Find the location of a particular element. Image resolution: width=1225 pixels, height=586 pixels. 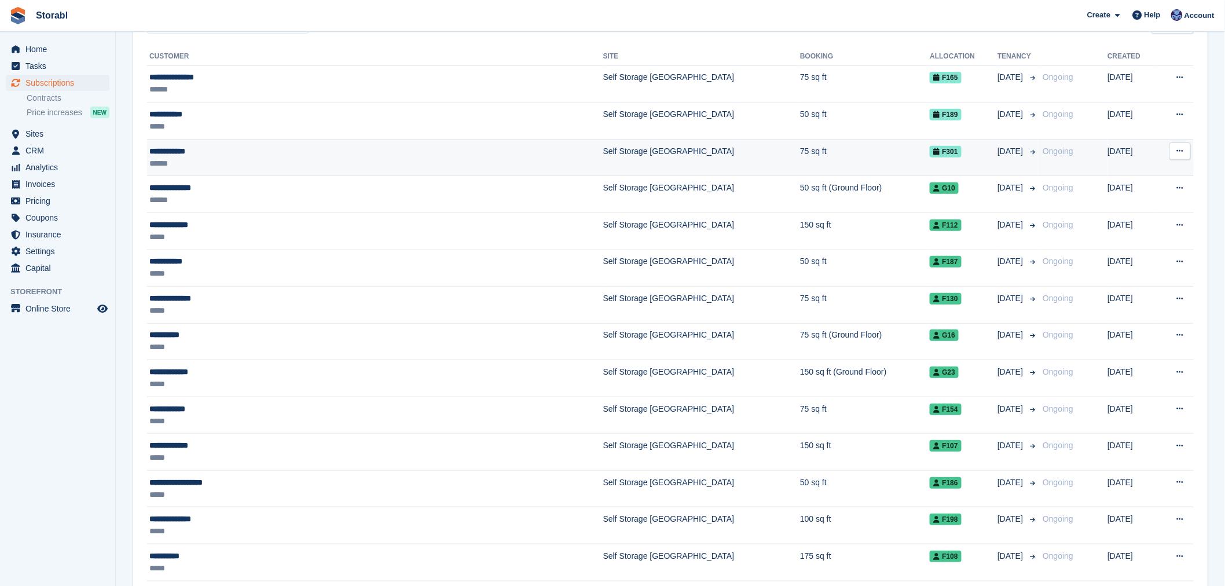

span: F189 is located at coordinates (945, 115).